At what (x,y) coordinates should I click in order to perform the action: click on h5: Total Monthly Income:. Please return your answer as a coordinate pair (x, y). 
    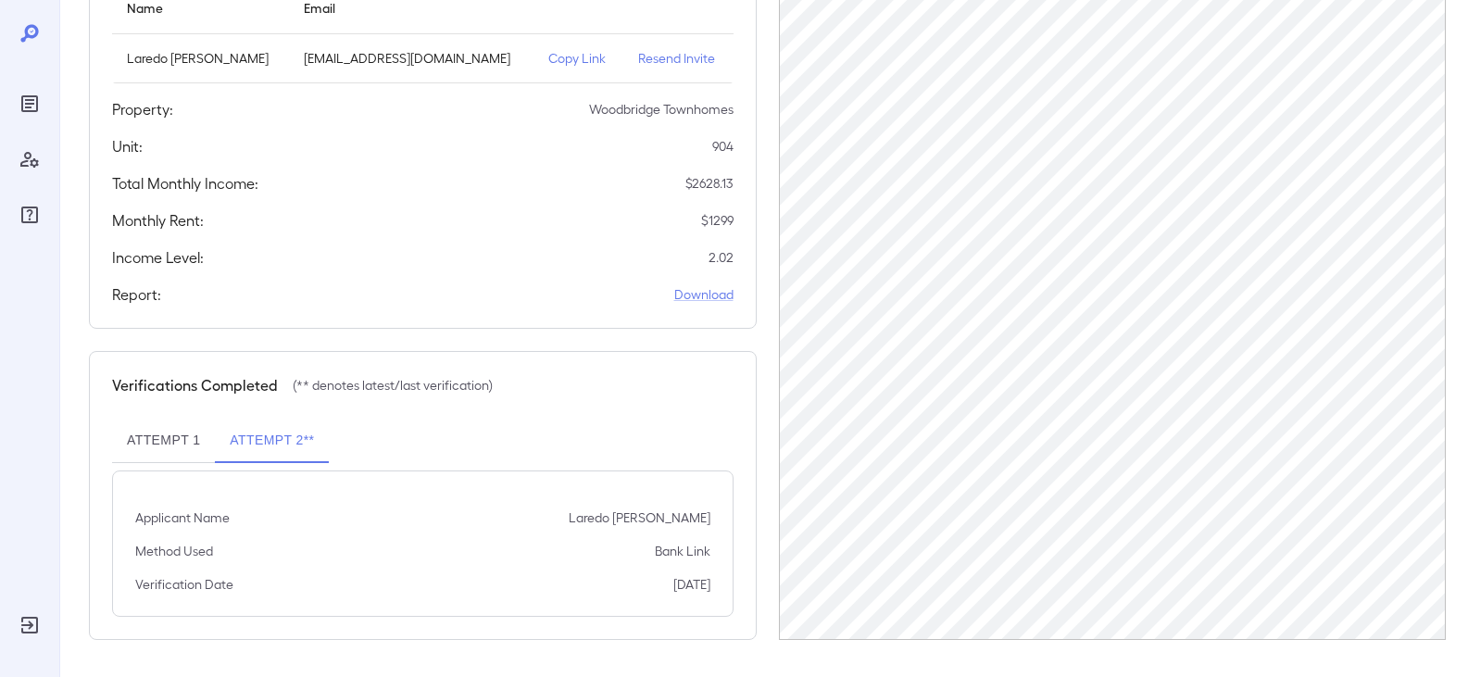
    Looking at the image, I should click on (185, 183).